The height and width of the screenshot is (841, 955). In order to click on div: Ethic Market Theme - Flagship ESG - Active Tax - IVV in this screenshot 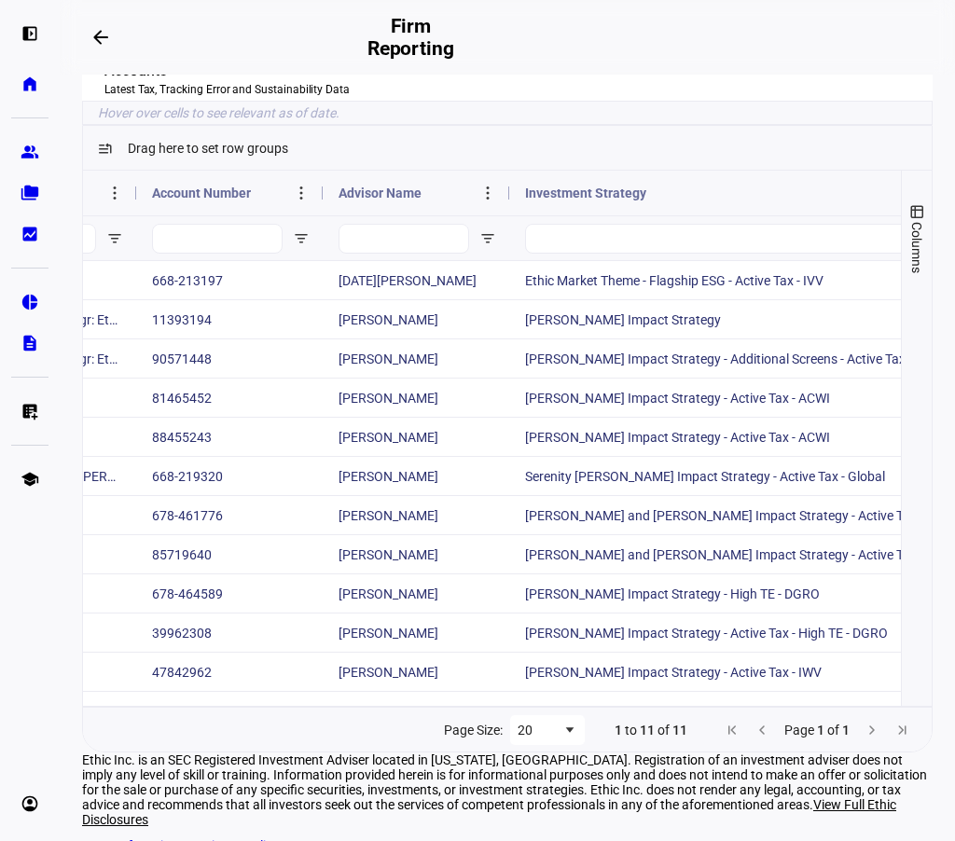, I will do `click(730, 280)`.